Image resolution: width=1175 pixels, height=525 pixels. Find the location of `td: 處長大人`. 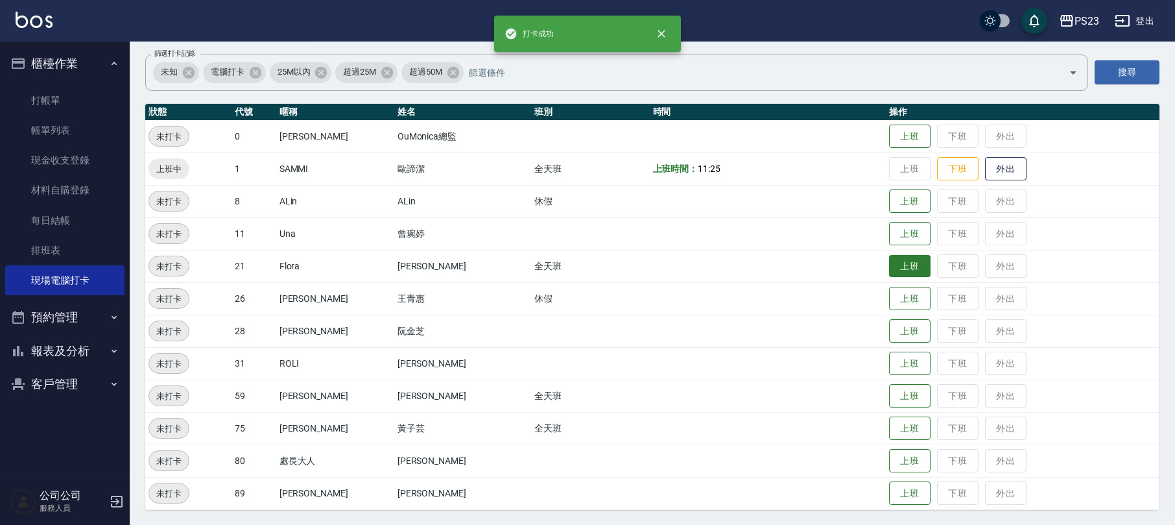

td: 處長大人 is located at coordinates (335, 461).